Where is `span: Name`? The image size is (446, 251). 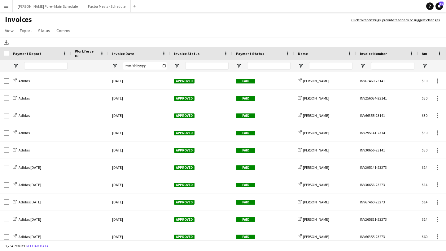
span: Name is located at coordinates (303, 54).